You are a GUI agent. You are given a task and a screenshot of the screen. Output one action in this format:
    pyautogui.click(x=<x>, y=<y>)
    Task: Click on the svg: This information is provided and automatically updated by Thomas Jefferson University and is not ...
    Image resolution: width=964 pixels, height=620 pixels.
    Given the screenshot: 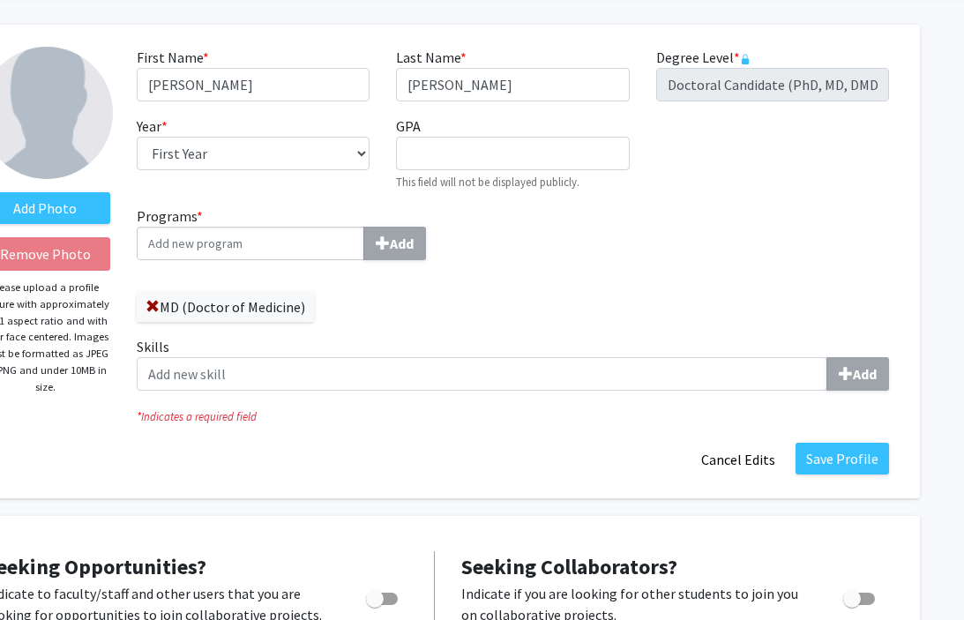 What is the action you would take?
    pyautogui.click(x=745, y=59)
    